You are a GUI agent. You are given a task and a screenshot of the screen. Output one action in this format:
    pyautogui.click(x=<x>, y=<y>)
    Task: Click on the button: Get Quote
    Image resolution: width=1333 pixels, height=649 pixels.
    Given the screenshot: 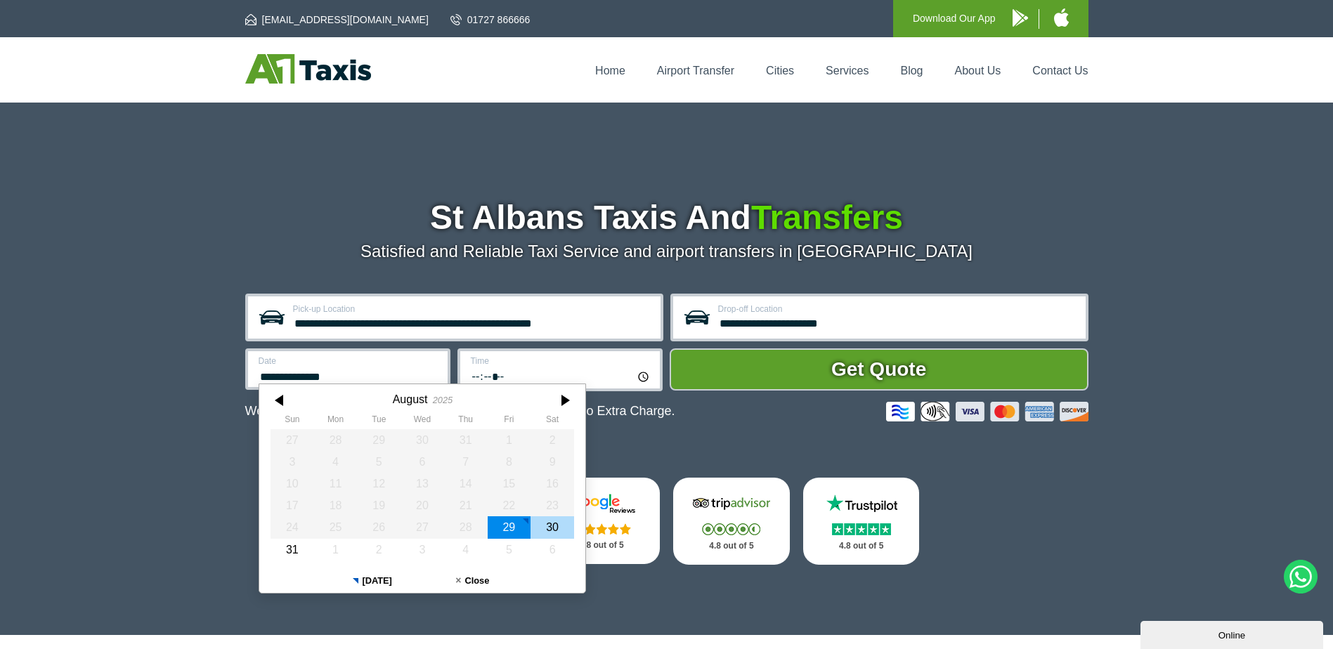 What is the action you would take?
    pyautogui.click(x=879, y=369)
    